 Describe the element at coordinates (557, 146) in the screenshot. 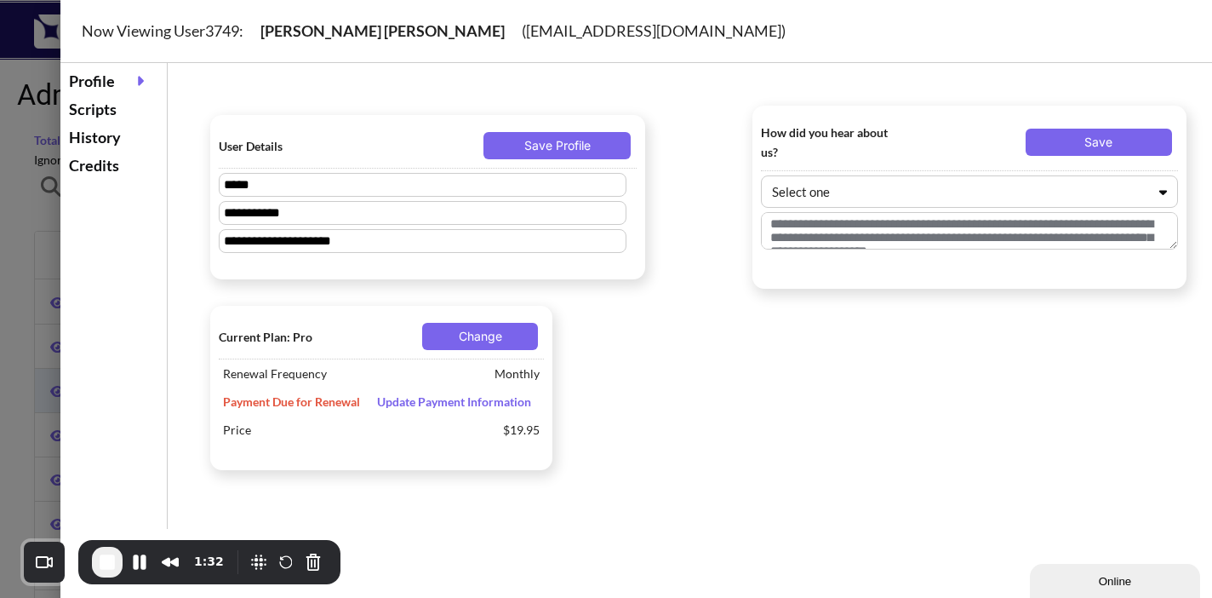

I see `button: Save Profile` at that location.